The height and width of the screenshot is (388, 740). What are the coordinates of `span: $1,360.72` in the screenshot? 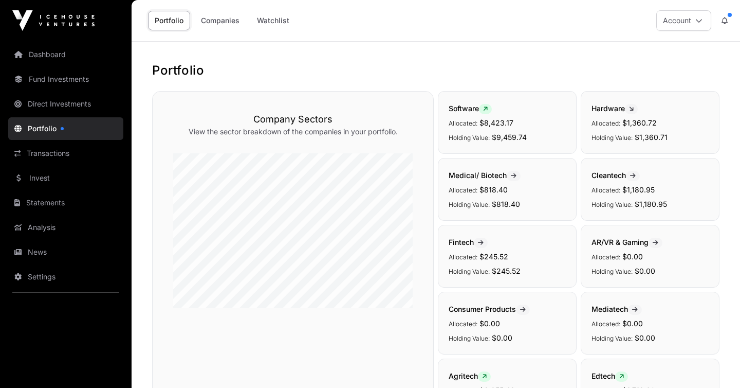 It's located at (640, 122).